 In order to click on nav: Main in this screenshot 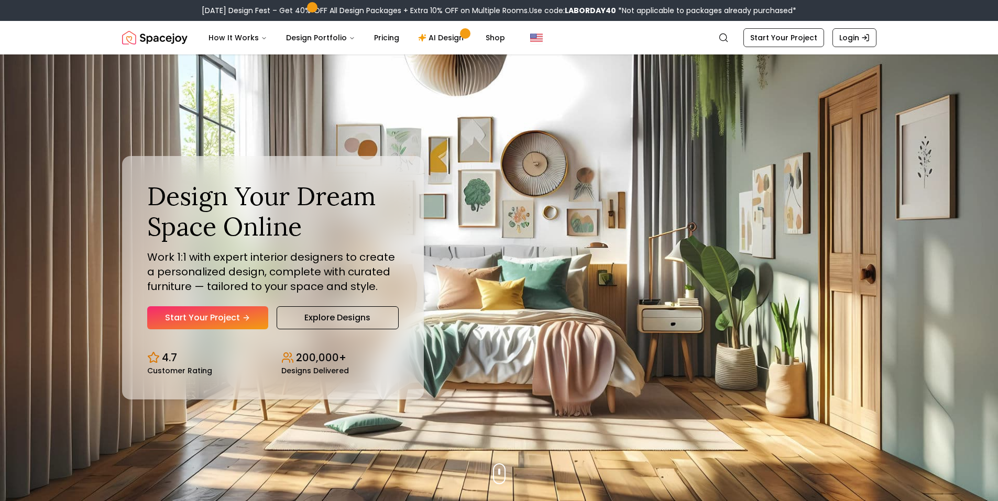, I will do `click(357, 38)`.